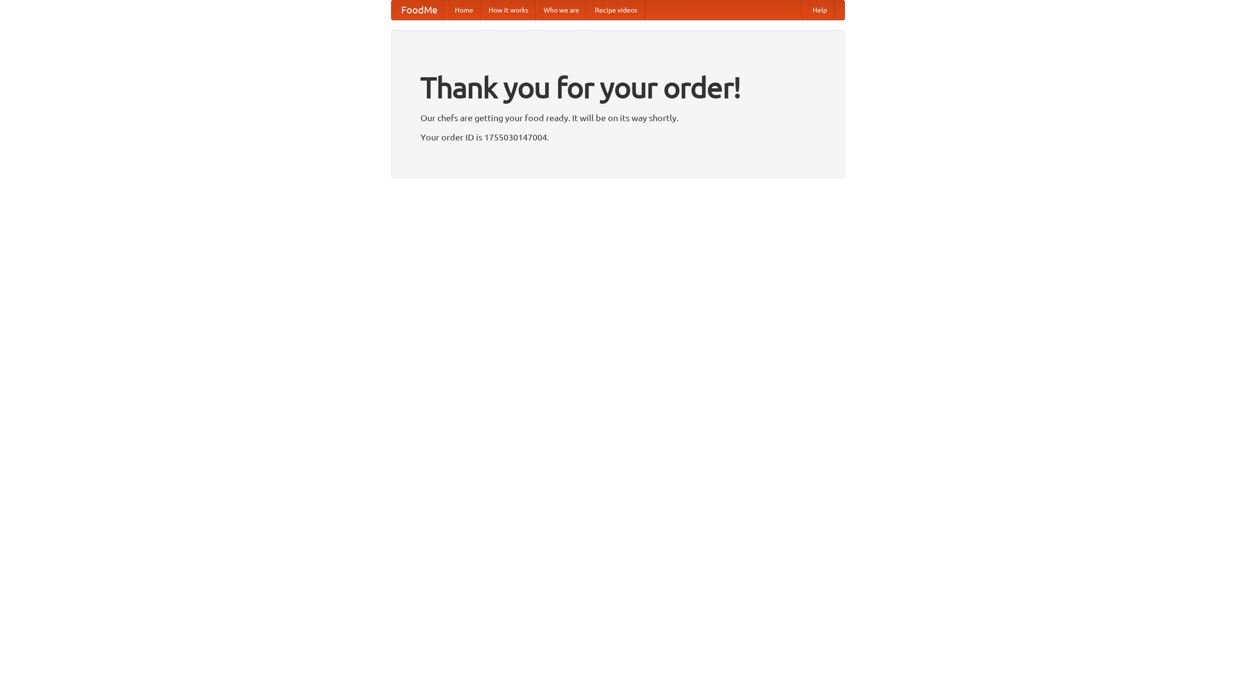 The width and height of the screenshot is (1236, 683). I want to click on a: Who we are, so click(562, 10).